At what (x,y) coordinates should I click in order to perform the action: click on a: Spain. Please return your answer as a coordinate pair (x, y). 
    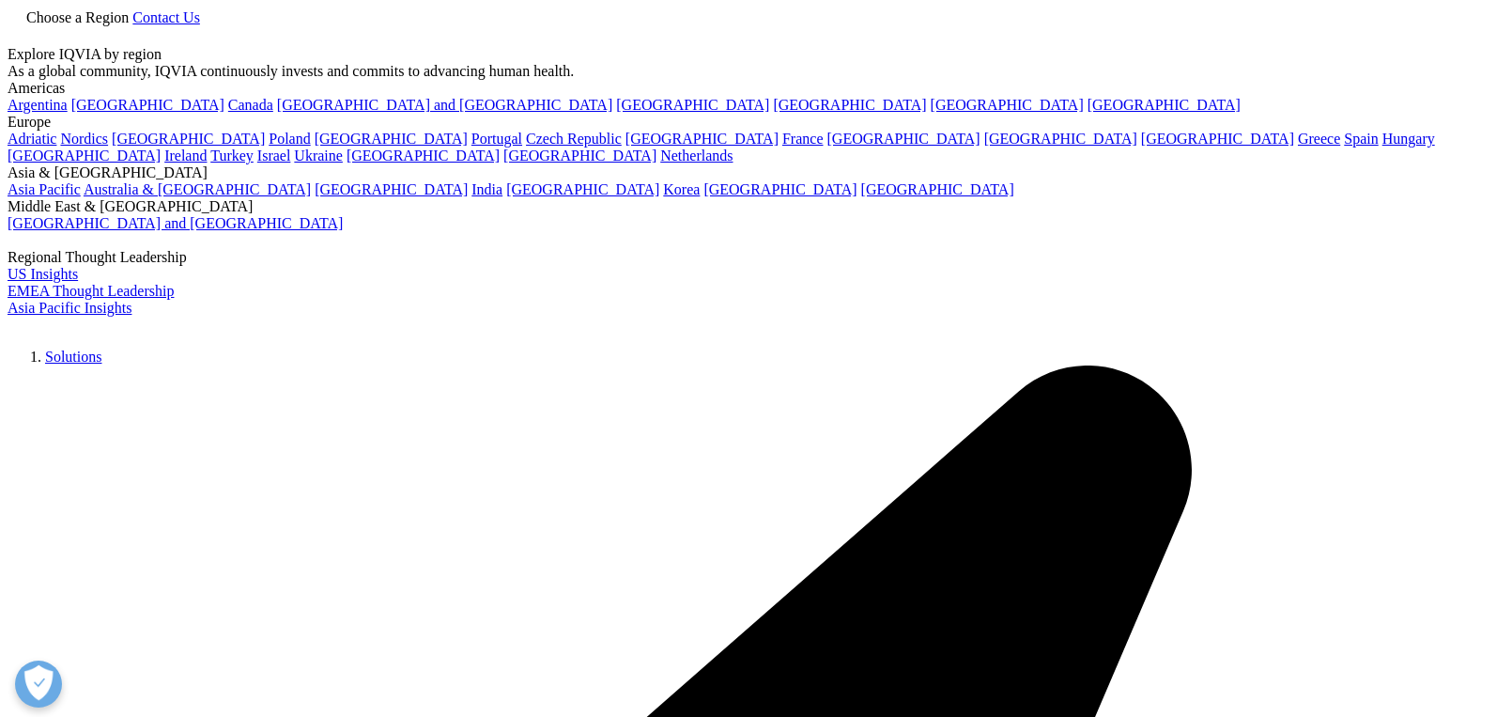
    Looking at the image, I should click on (1361, 138).